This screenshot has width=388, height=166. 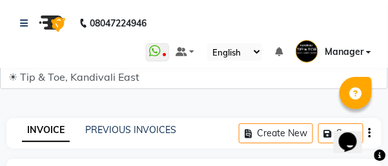 What do you see at coordinates (118, 23) in the screenshot?
I see `b: 08047224946` at bounding box center [118, 23].